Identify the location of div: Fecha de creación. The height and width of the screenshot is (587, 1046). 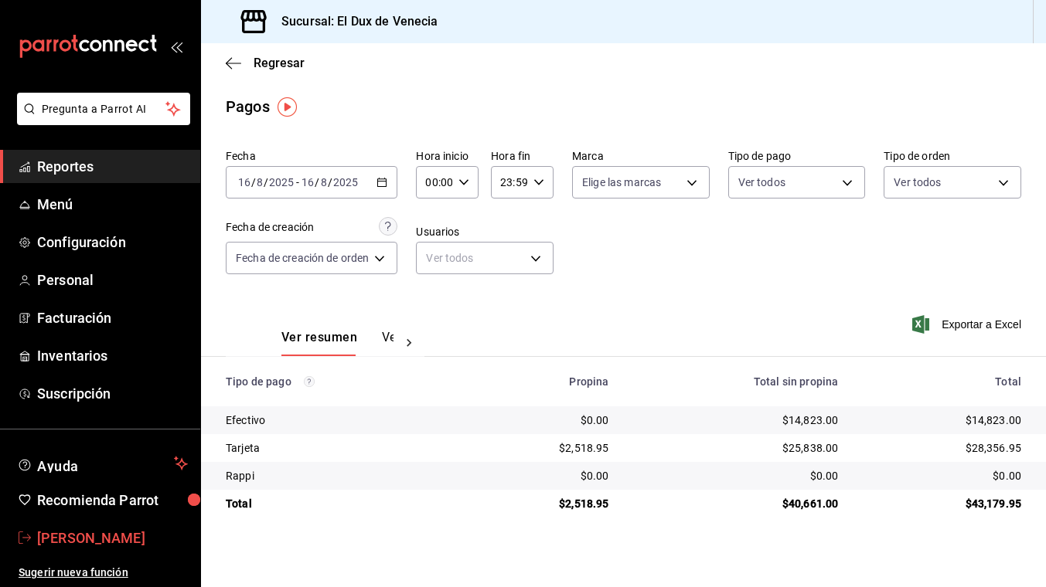
(270, 227).